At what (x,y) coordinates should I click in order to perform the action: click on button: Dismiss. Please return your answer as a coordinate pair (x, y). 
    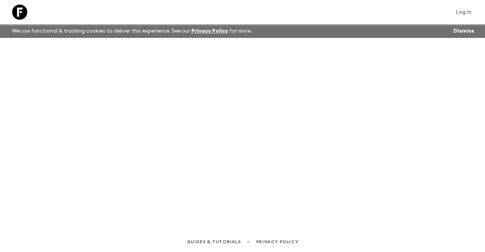
    Looking at the image, I should click on (464, 31).